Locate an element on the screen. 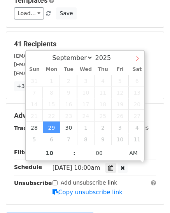  strong: Tracking is located at coordinates (27, 128).